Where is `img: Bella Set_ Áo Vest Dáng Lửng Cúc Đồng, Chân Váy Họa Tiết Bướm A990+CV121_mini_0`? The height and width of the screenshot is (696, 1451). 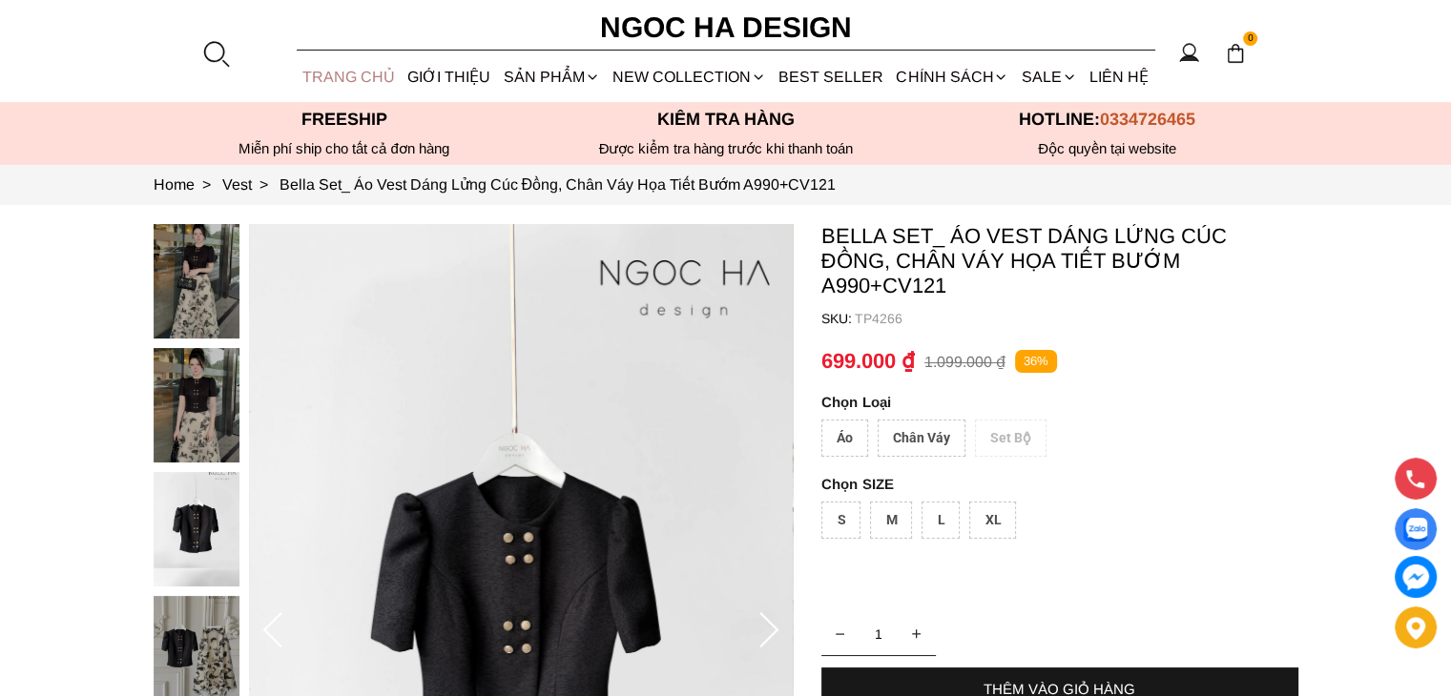
img: Bella Set_ Áo Vest Dáng Lửng Cúc Đồng, Chân Váy Họa Tiết Bướm A990+CV121_mini_0 is located at coordinates (196, 281).